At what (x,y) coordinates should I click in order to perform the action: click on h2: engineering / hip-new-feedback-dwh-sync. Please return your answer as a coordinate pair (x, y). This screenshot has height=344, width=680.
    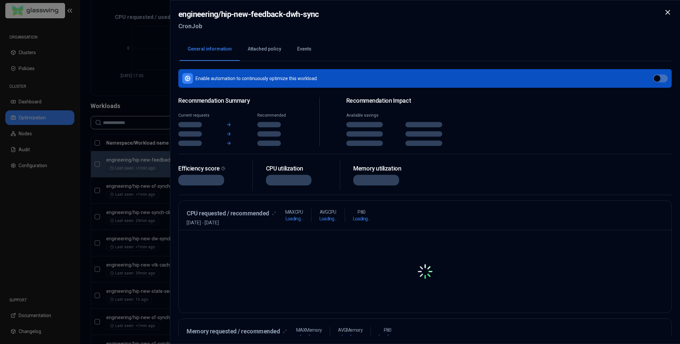
    Looking at the image, I should click on (249, 14).